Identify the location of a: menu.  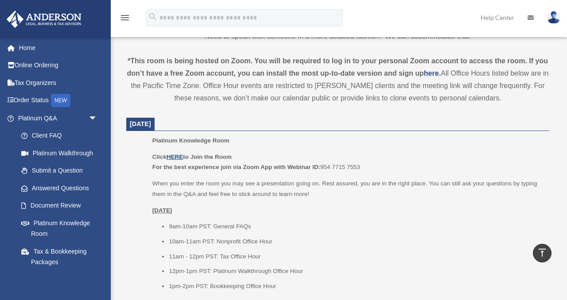
(125, 19).